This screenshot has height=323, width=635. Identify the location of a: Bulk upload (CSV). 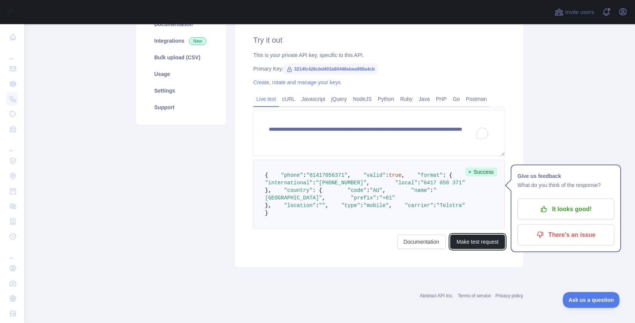
(181, 57).